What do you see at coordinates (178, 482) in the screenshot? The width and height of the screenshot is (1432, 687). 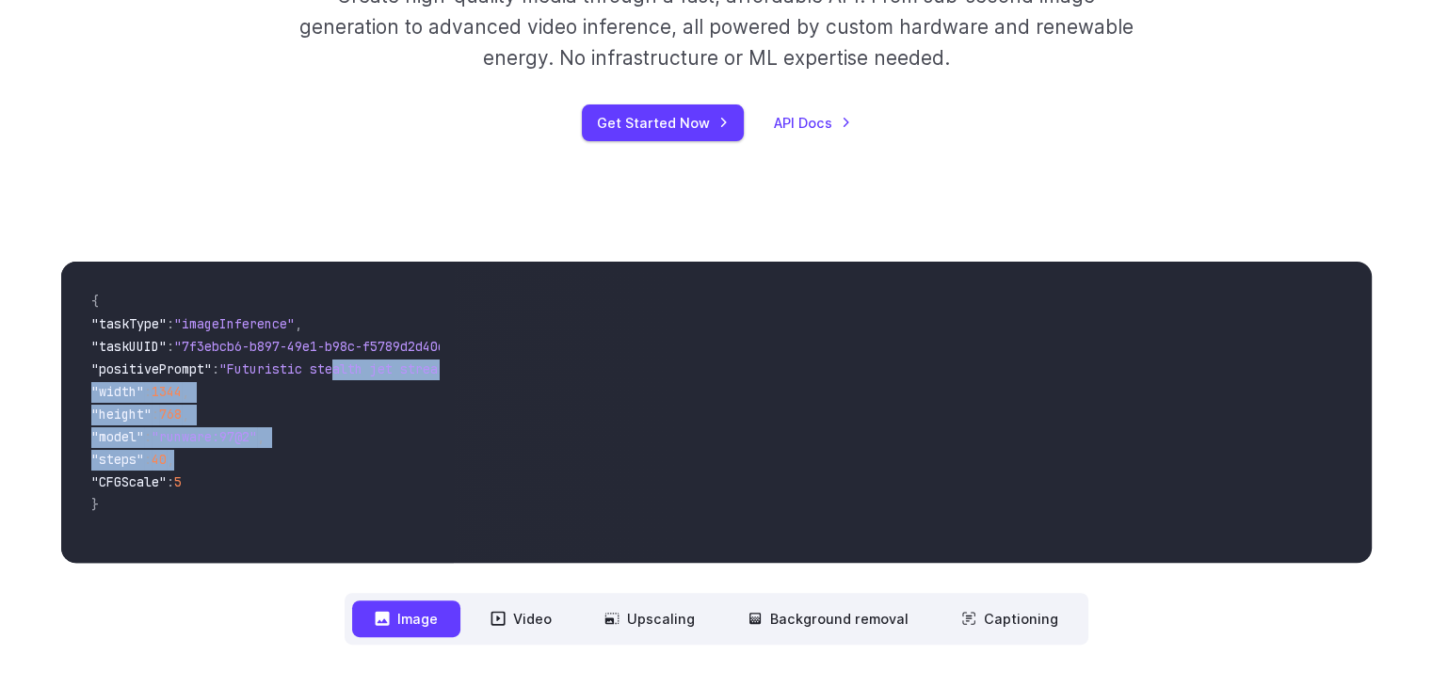 I see `span: 5` at bounding box center [178, 482].